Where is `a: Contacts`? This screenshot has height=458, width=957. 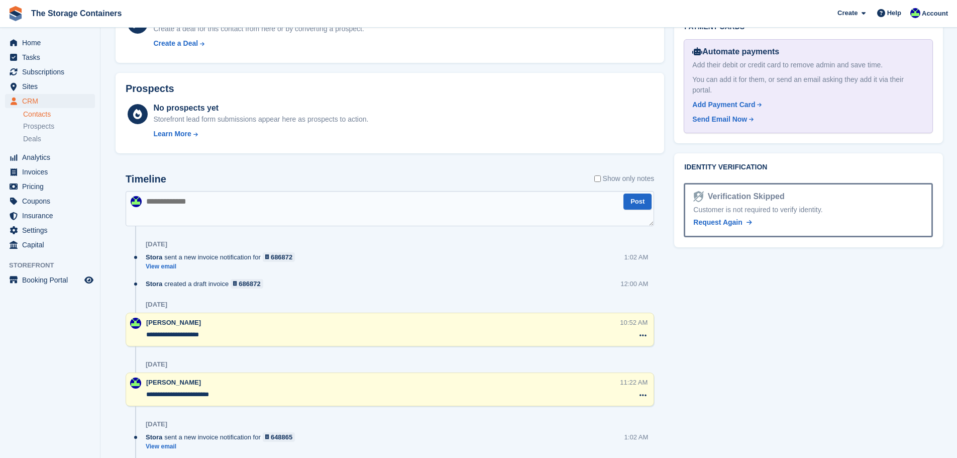
a: Contacts is located at coordinates (59, 114).